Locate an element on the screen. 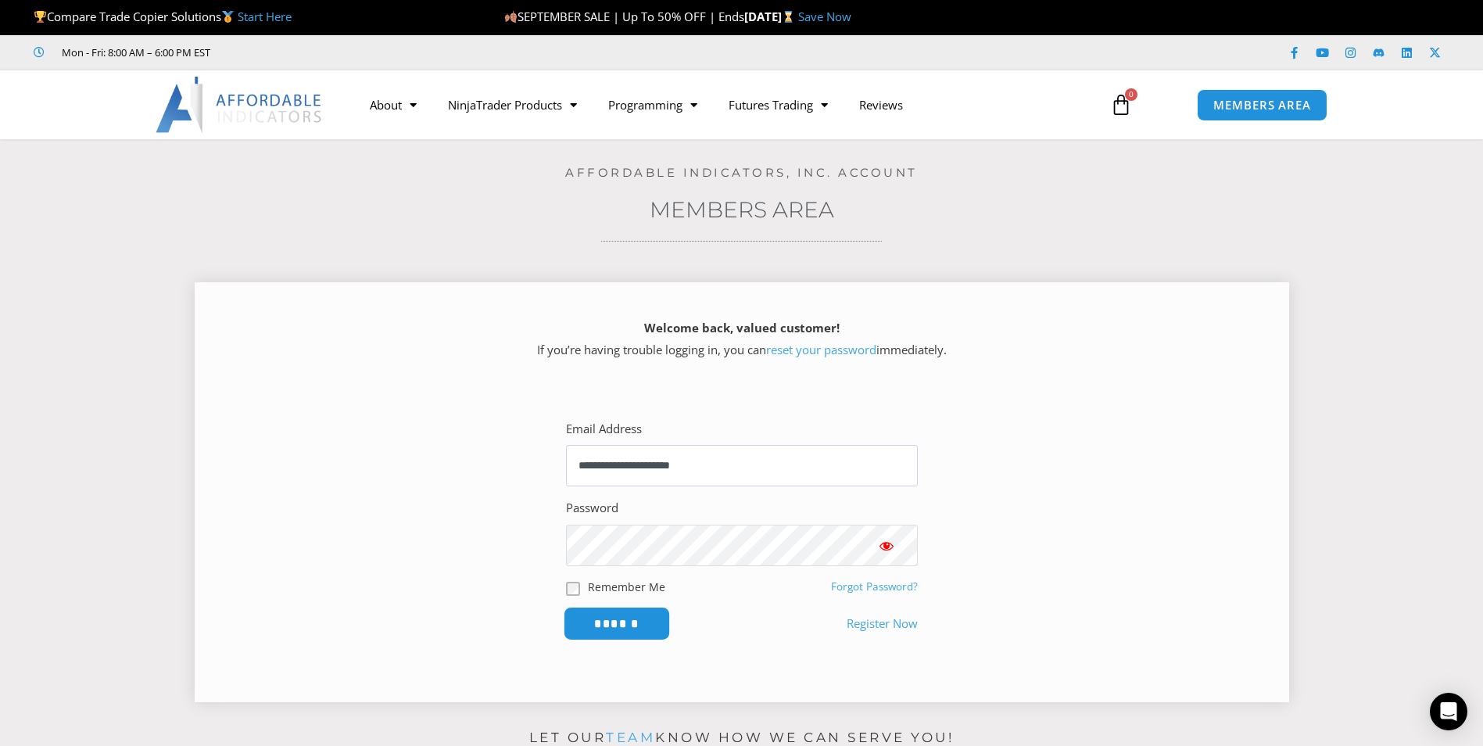  label: Password is located at coordinates (592, 508).